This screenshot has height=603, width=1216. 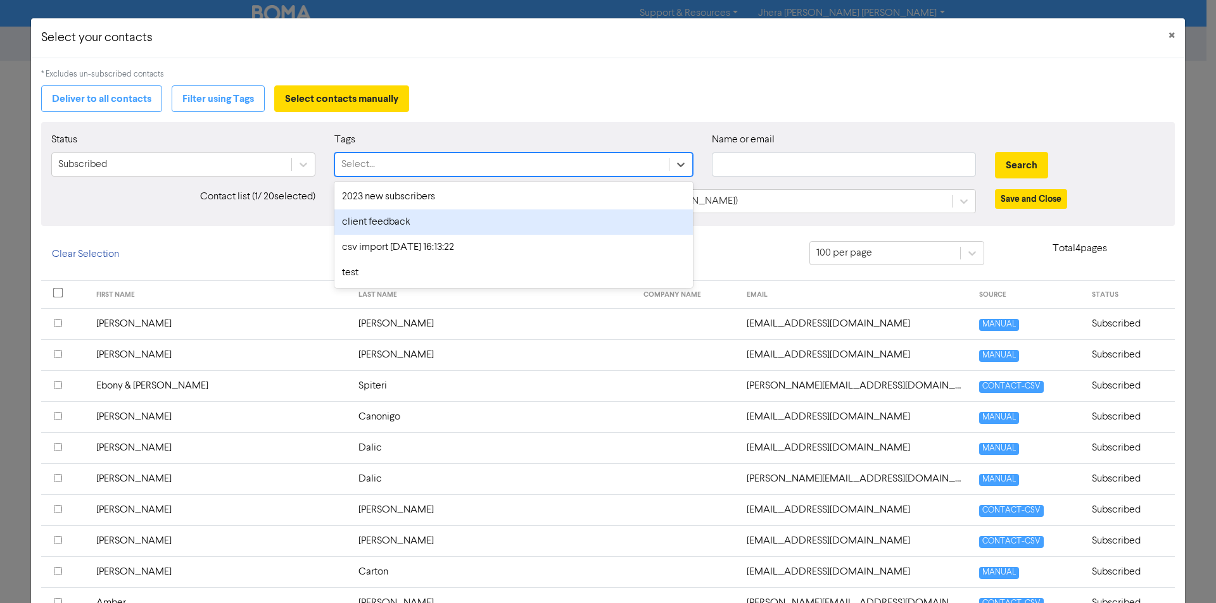 I want to click on div: Select..., so click(x=358, y=165).